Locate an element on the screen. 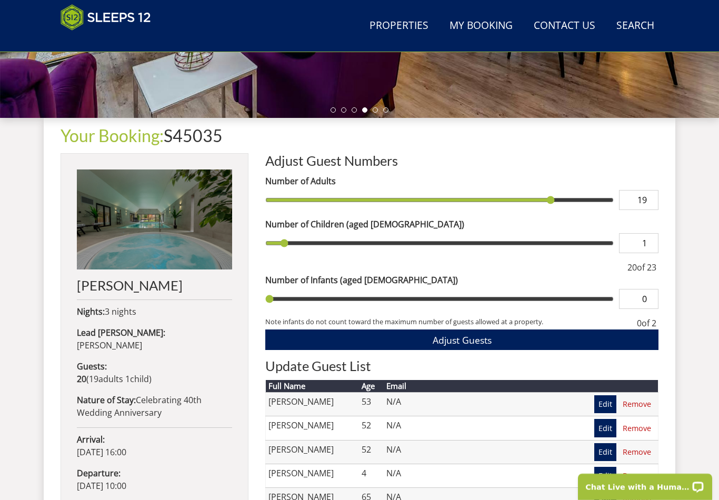 The height and width of the screenshot is (500, 719). a: Contact Us is located at coordinates (564, 26).